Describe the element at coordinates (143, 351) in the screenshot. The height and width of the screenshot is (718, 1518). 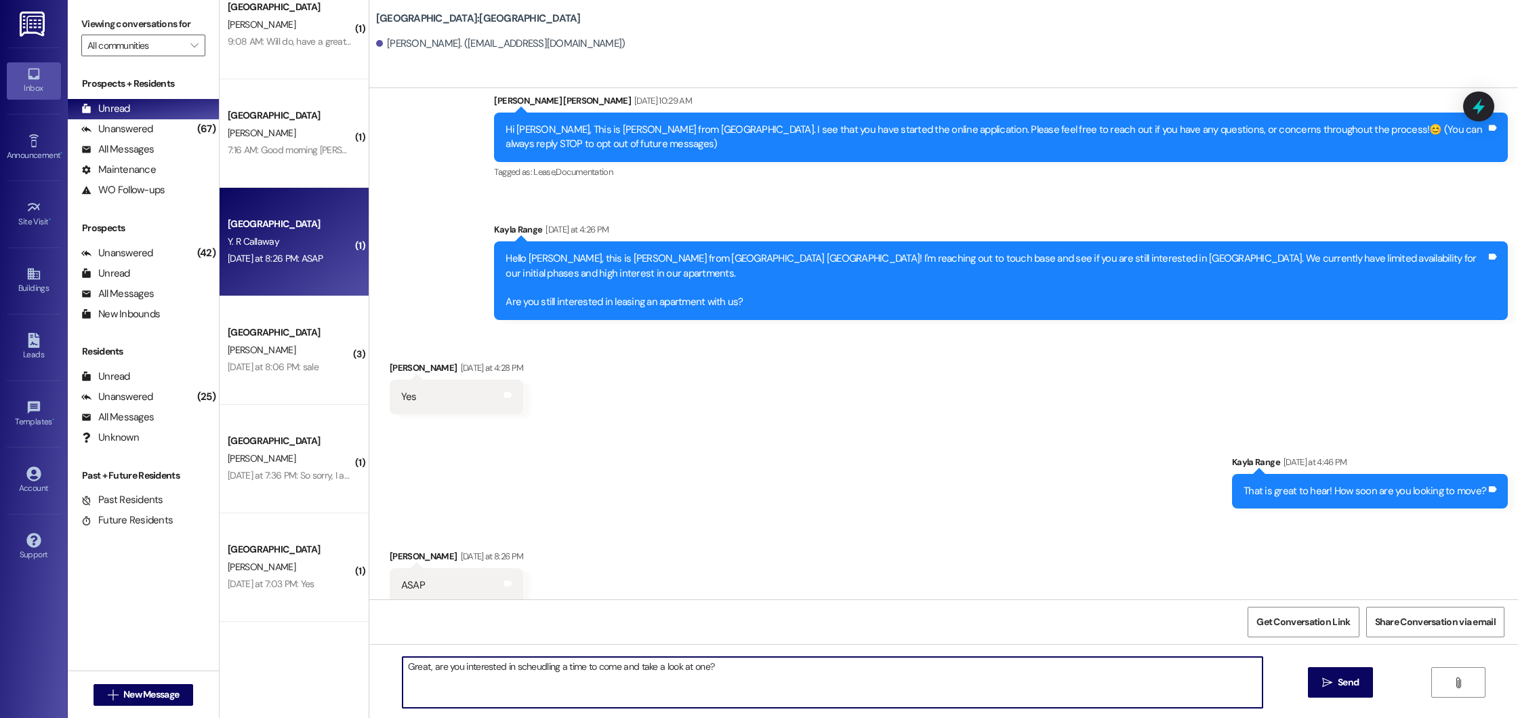
I see `div: Residents` at that location.